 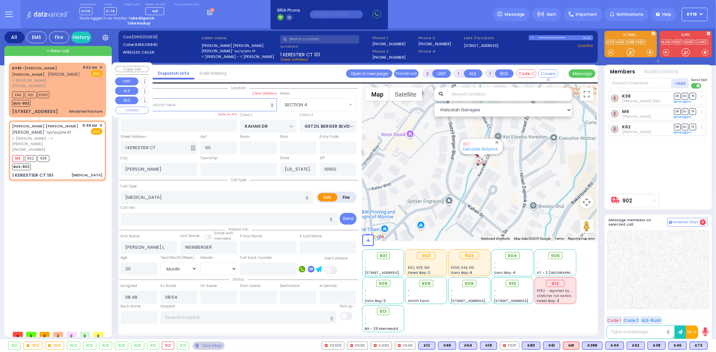 What do you see at coordinates (661, 72) in the screenshot?
I see `button: Notifications` at bounding box center [661, 72].